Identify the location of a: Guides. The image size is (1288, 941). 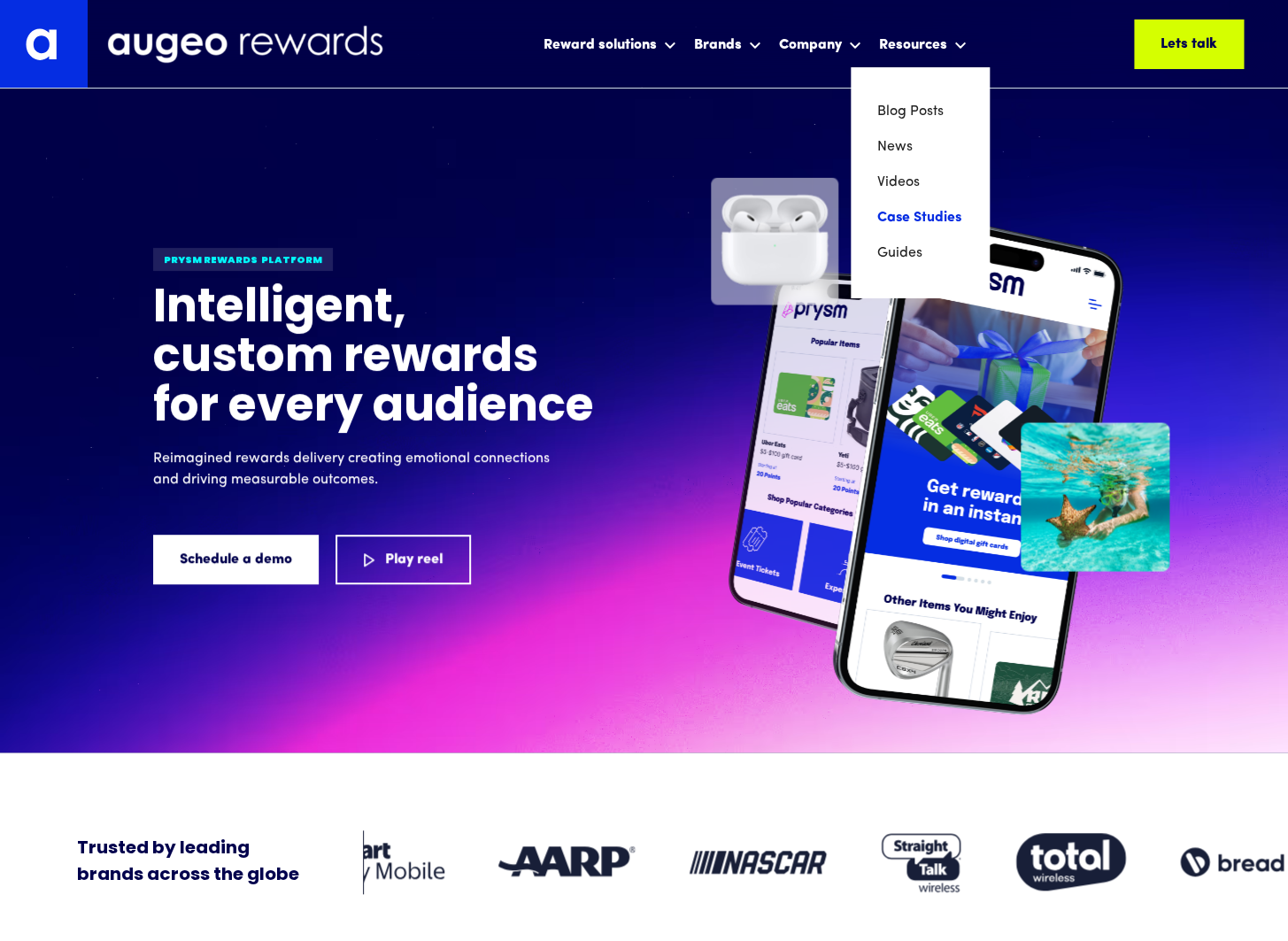
(920, 253).